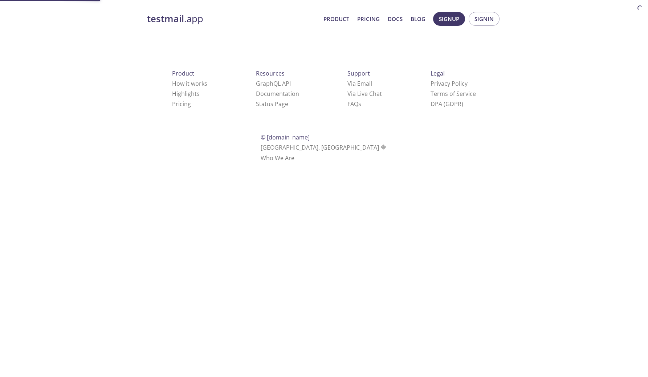  I want to click on a: How it works, so click(190, 84).